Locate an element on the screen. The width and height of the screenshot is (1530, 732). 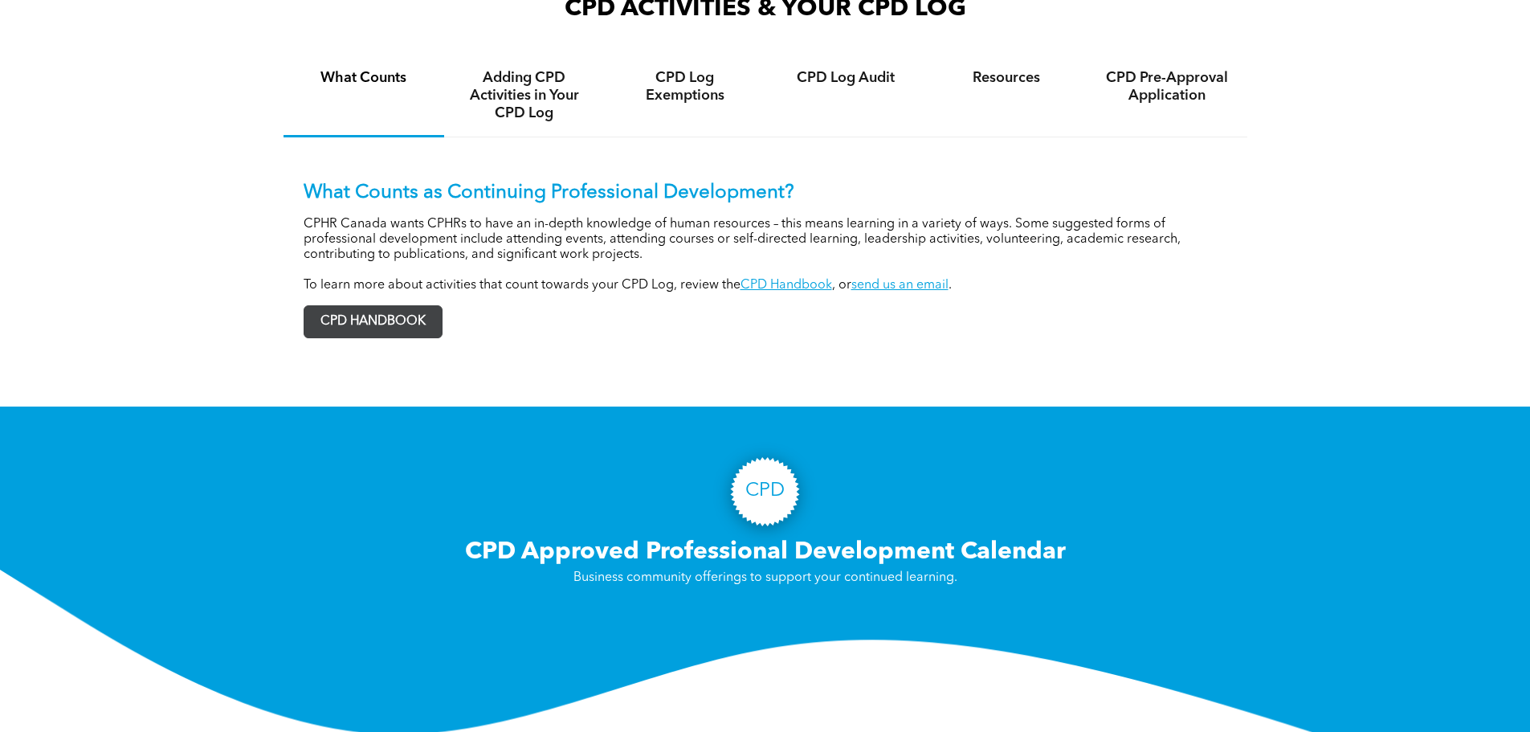
a: CPD HANDBOOK is located at coordinates (373, 321).